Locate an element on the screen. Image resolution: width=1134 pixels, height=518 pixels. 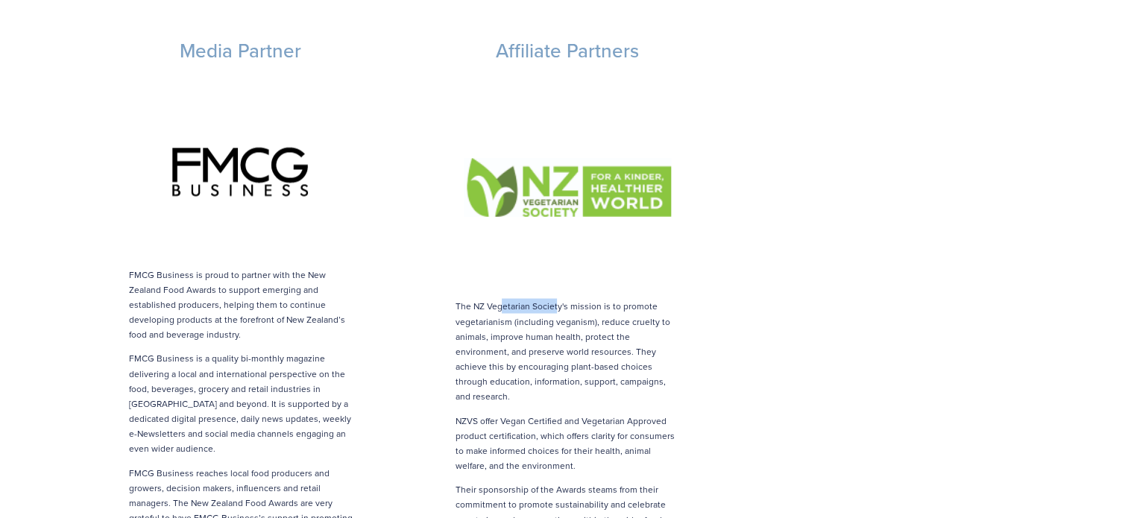
a: FMCG.png is located at coordinates (240, 172).